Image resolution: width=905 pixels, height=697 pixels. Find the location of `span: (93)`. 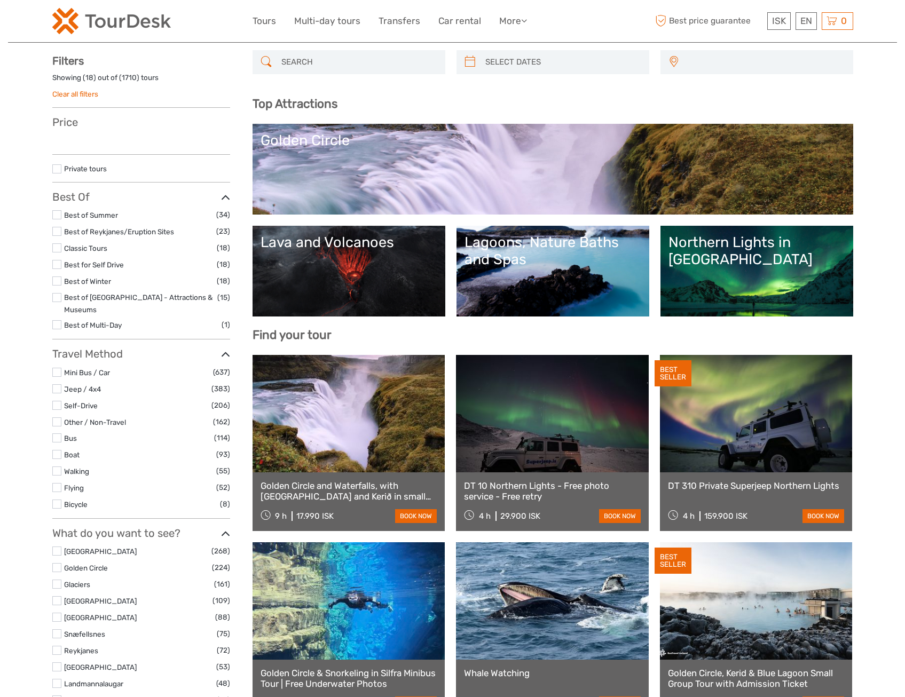

span: (93) is located at coordinates (223, 454).